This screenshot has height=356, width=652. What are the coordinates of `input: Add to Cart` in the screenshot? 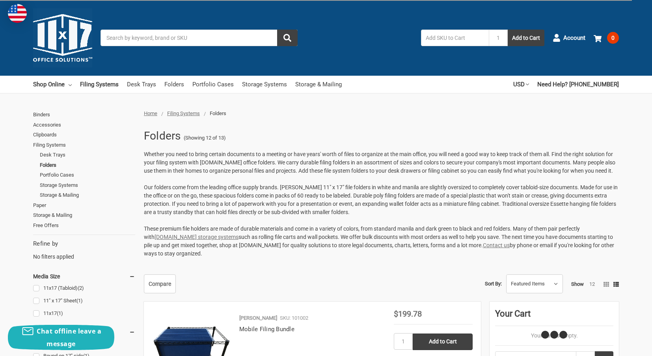 It's located at (443, 342).